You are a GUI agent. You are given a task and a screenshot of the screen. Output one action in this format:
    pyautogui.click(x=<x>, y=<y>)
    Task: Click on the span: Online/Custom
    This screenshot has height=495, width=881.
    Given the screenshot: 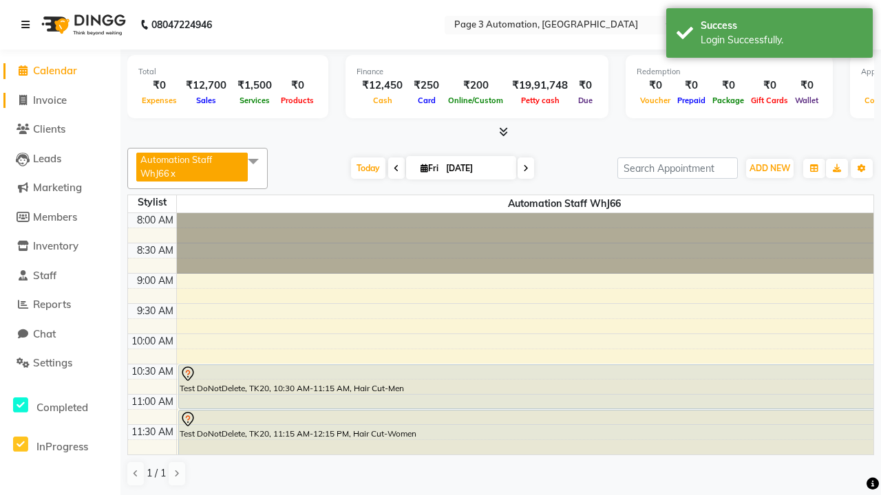 What is the action you would take?
    pyautogui.click(x=476, y=100)
    